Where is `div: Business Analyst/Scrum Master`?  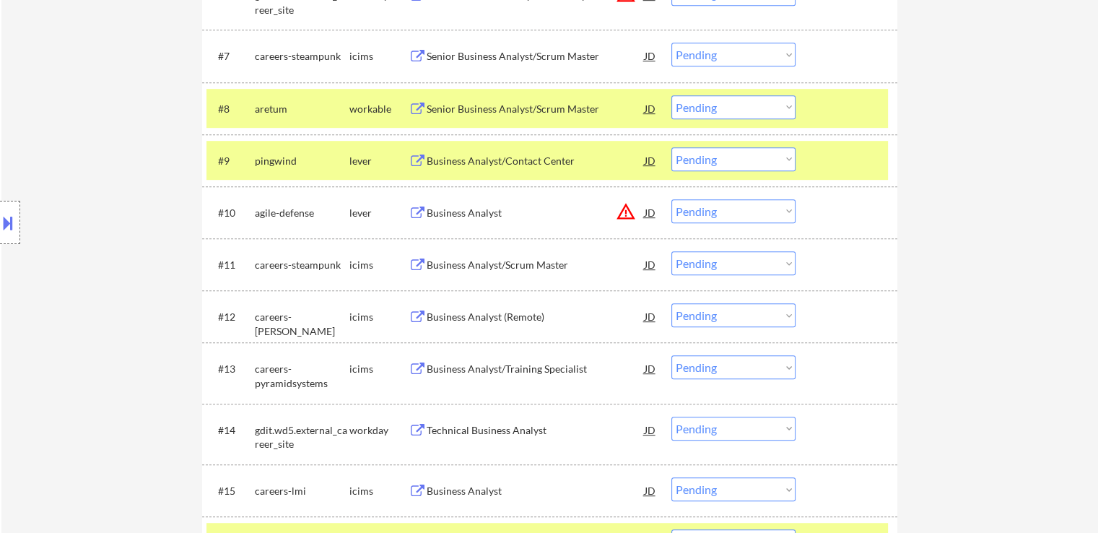
div: Business Analyst/Scrum Master is located at coordinates (536, 265).